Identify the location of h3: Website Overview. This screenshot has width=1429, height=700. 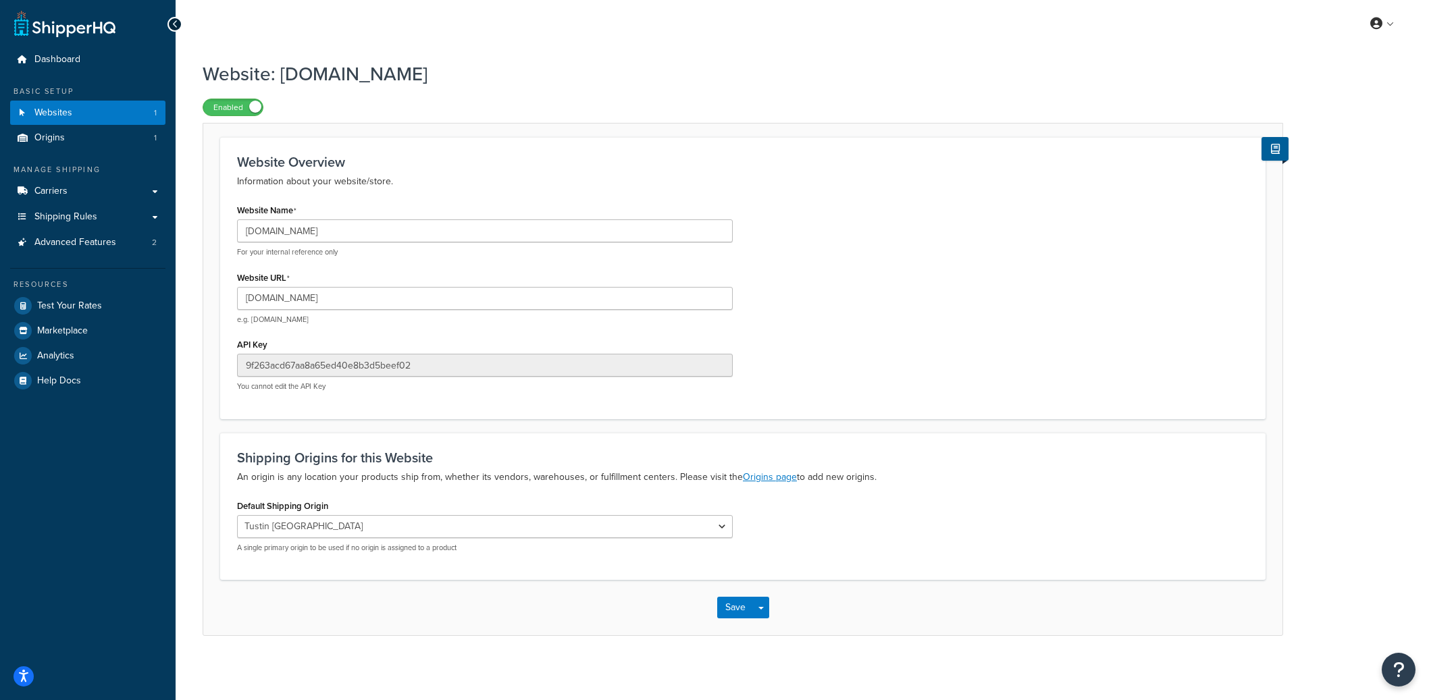
(743, 162).